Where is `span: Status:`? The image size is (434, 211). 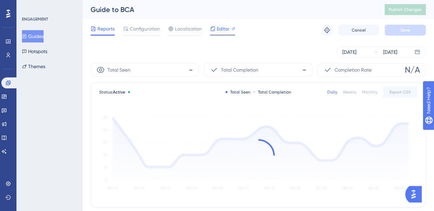
span: Status: is located at coordinates (112, 92).